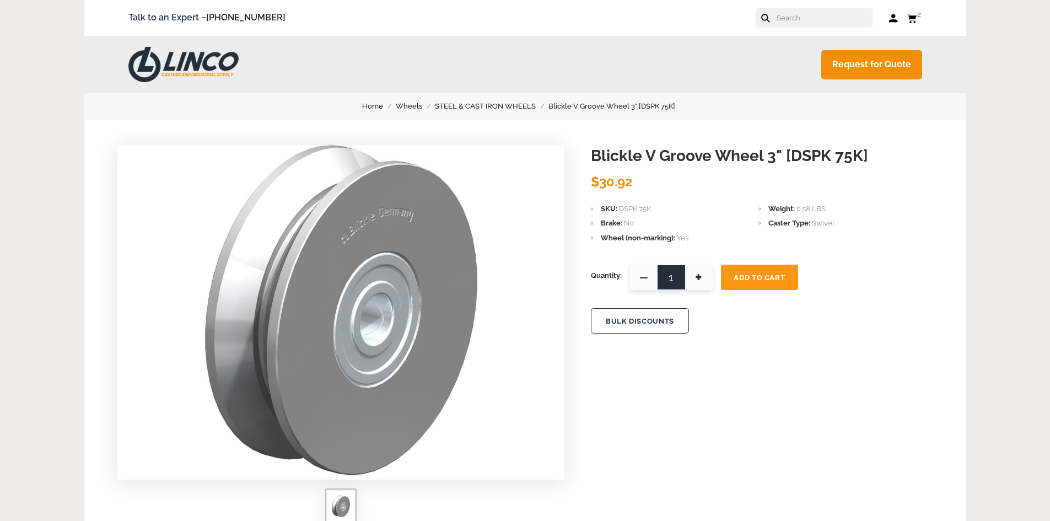 Image resolution: width=1050 pixels, height=521 pixels. I want to click on span: Add To Cart, so click(759, 277).